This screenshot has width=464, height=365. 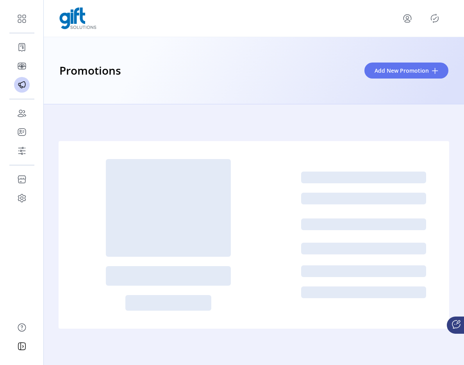 I want to click on img: logo, so click(x=78, y=18).